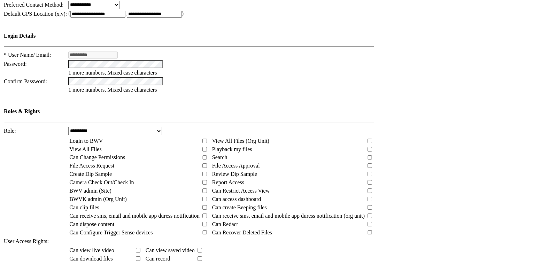 This screenshot has height=264, width=541. What do you see at coordinates (242, 232) in the screenshot?
I see `span: Can Recover Deleted Files` at bounding box center [242, 232].